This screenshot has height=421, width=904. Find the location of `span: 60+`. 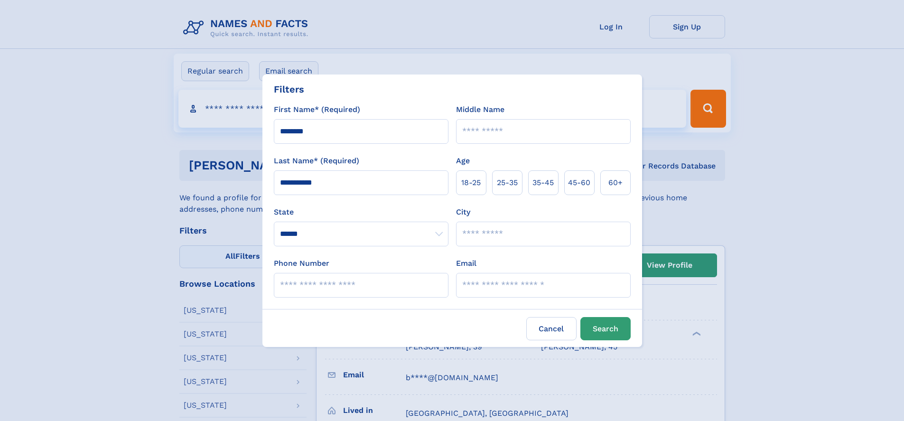

span: 60+ is located at coordinates (616, 183).